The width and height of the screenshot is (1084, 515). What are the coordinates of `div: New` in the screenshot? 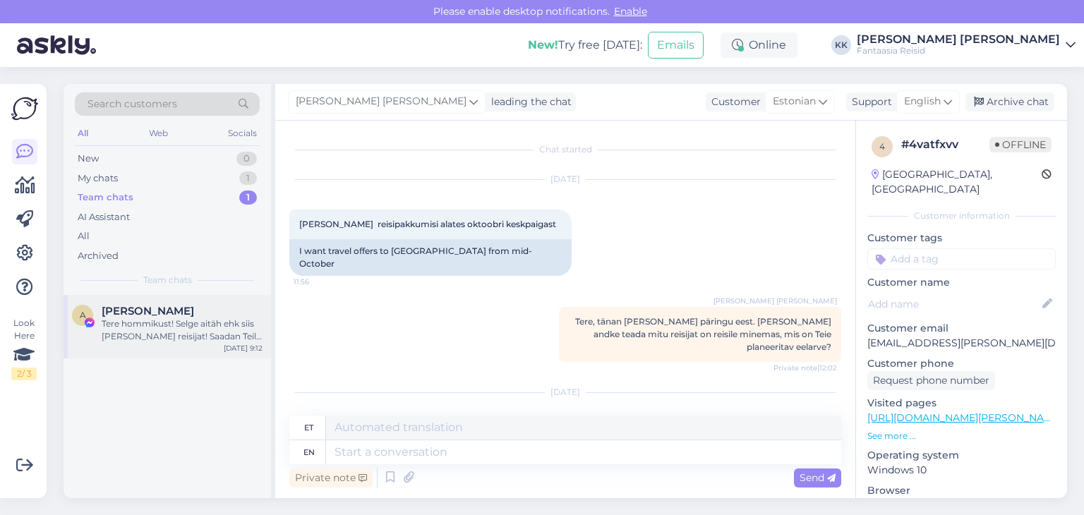 It's located at (88, 159).